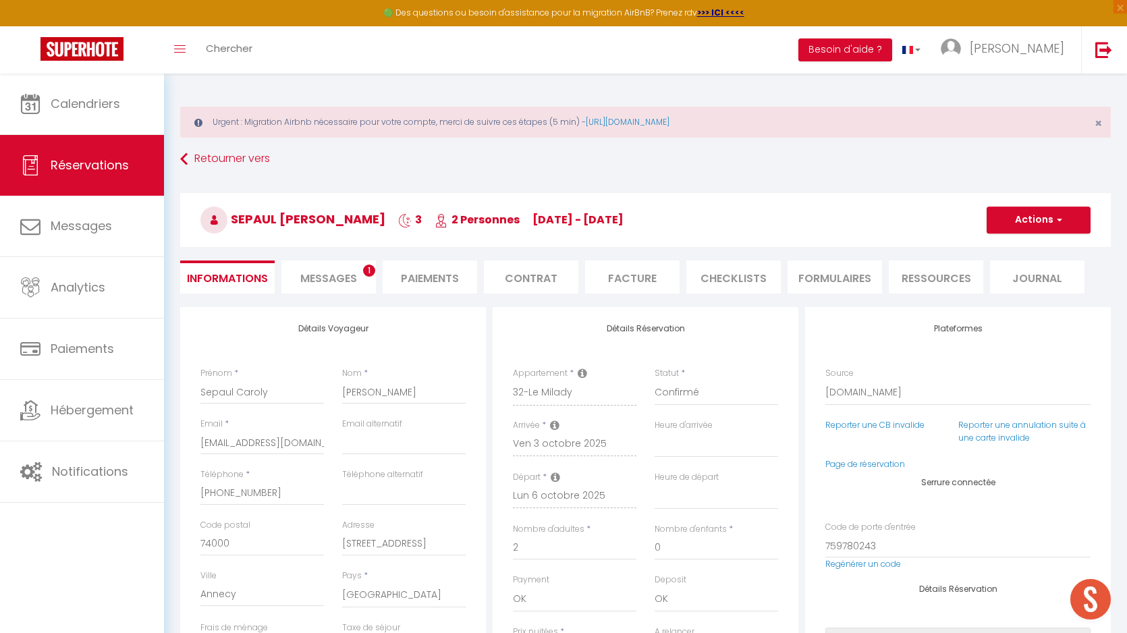  What do you see at coordinates (1103, 49) in the screenshot?
I see `img: logout` at bounding box center [1103, 49].